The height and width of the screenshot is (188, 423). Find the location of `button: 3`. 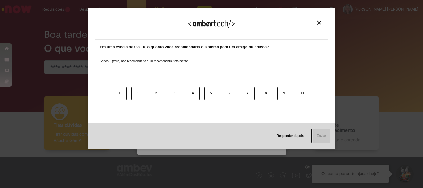

button: 3 is located at coordinates (175, 94).